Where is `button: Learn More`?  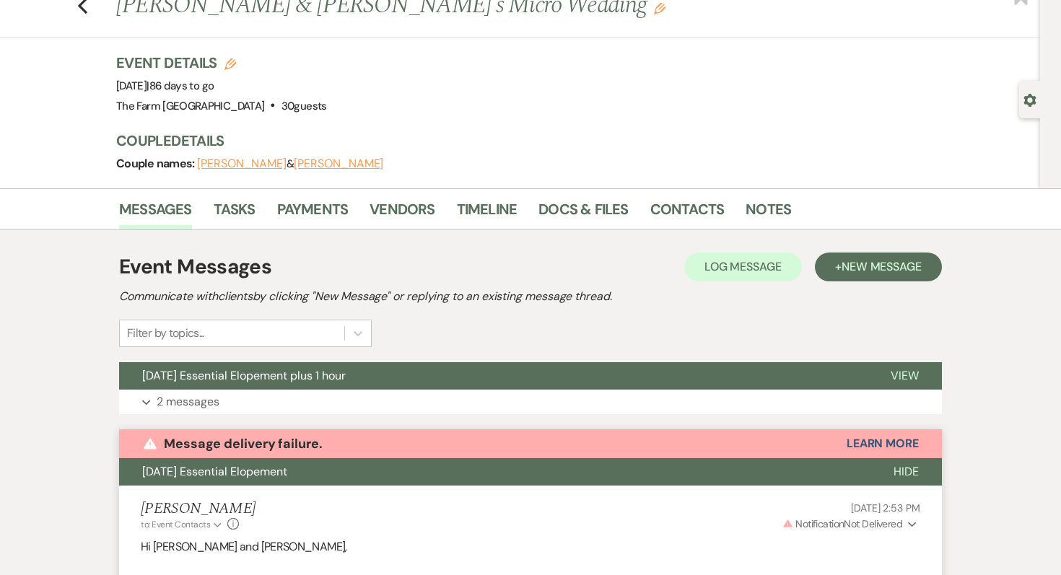 button: Learn More is located at coordinates (883, 444).